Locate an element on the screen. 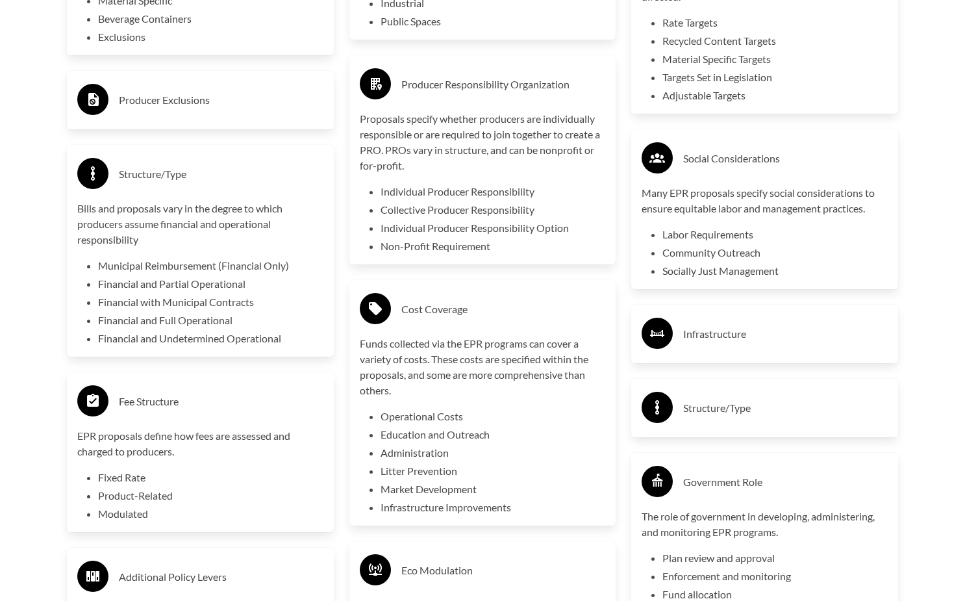  h3: Producer Responsibility Organization is located at coordinates (503, 84).